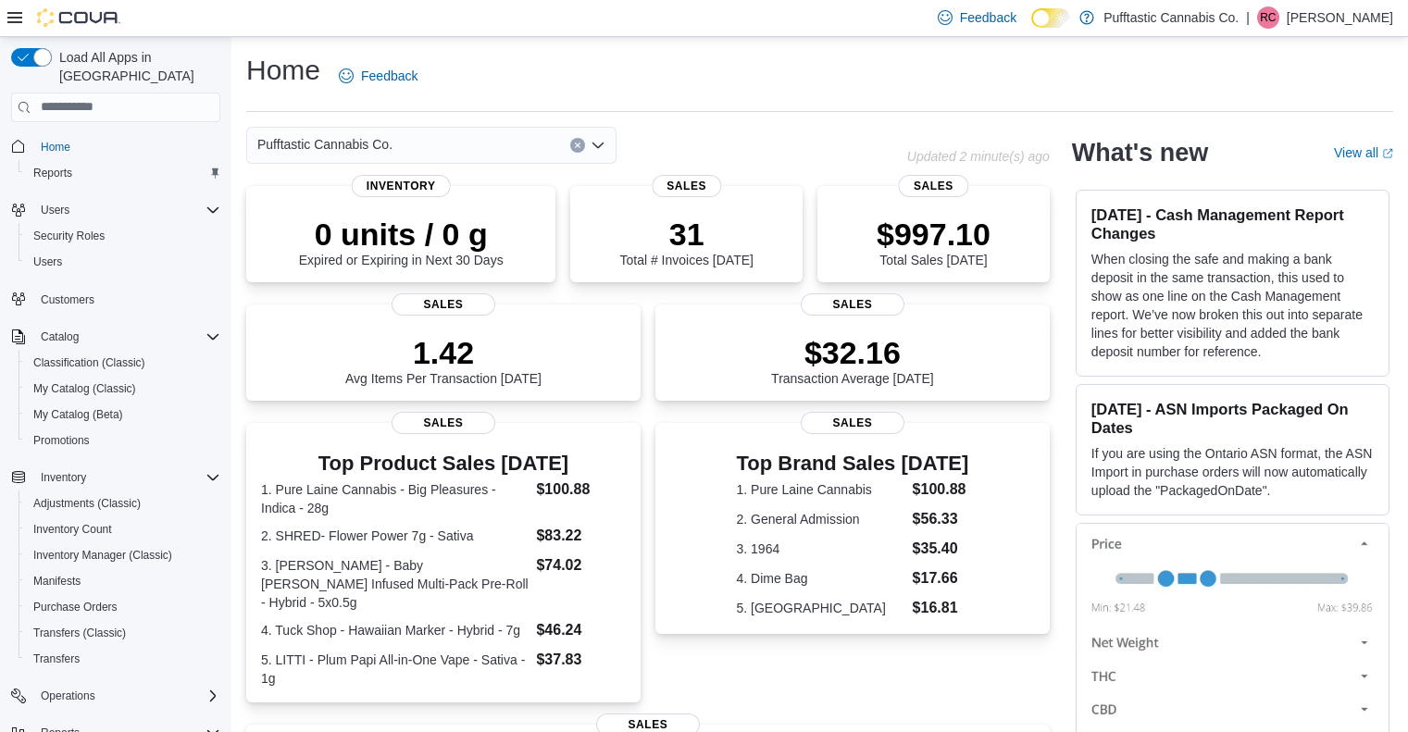  Describe the element at coordinates (123, 582) in the screenshot. I see `span: Manifests` at that location.